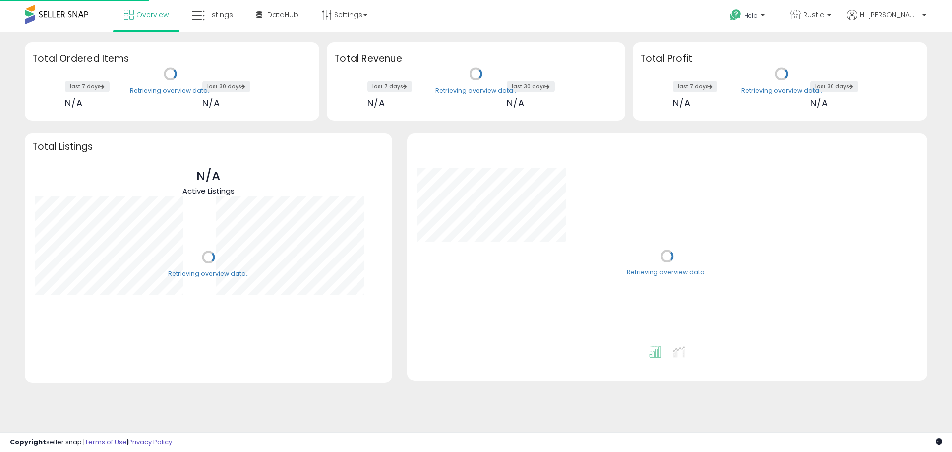 The height and width of the screenshot is (452, 952). What do you see at coordinates (750, 15) in the screenshot?
I see `span: Help` at bounding box center [750, 15].